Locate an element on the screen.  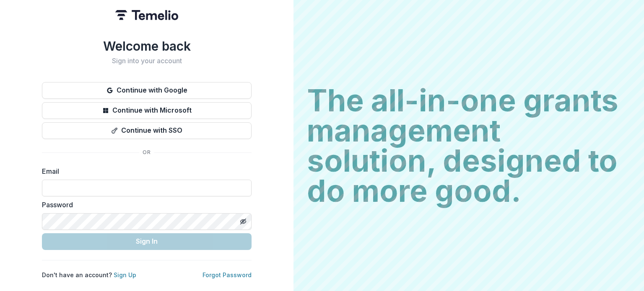
button: Sign In is located at coordinates (147, 242).